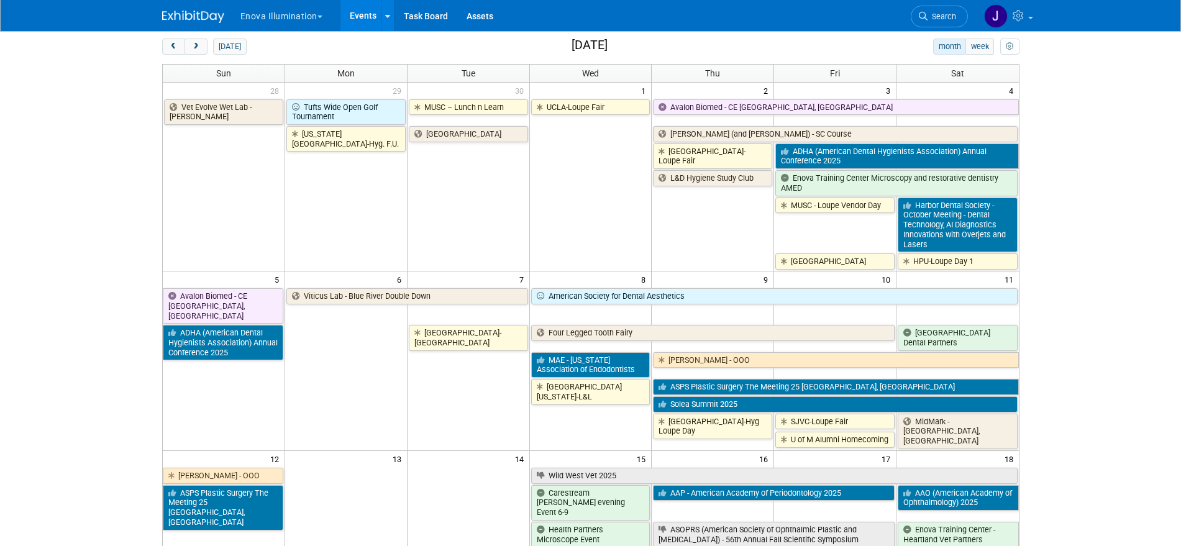 This screenshot has height=546, width=1181. Describe the element at coordinates (887, 458) in the screenshot. I see `span: 17` at that location.